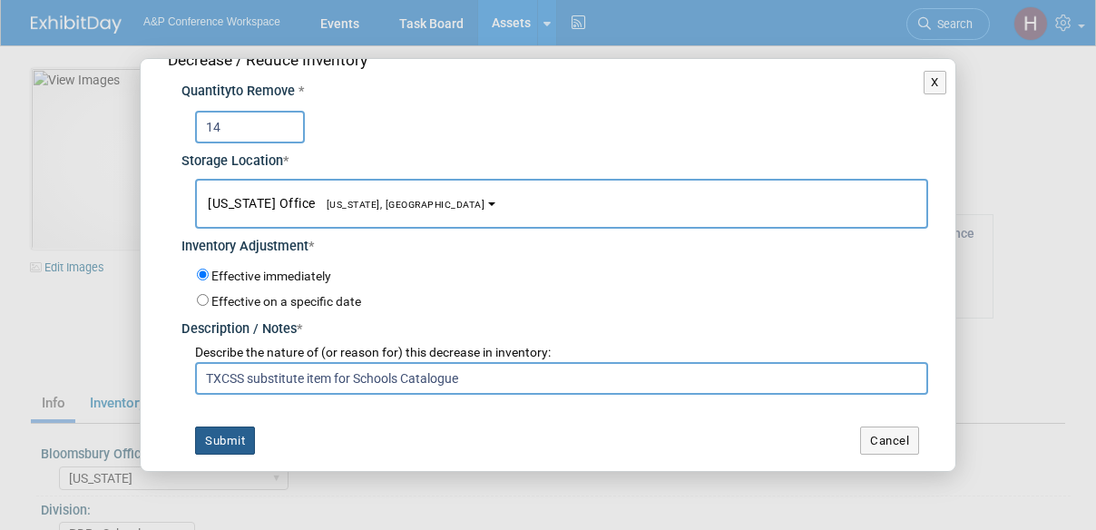  What do you see at coordinates (286, 301) in the screenshot?
I see `label: Effective on a specific date` at bounding box center [286, 301].